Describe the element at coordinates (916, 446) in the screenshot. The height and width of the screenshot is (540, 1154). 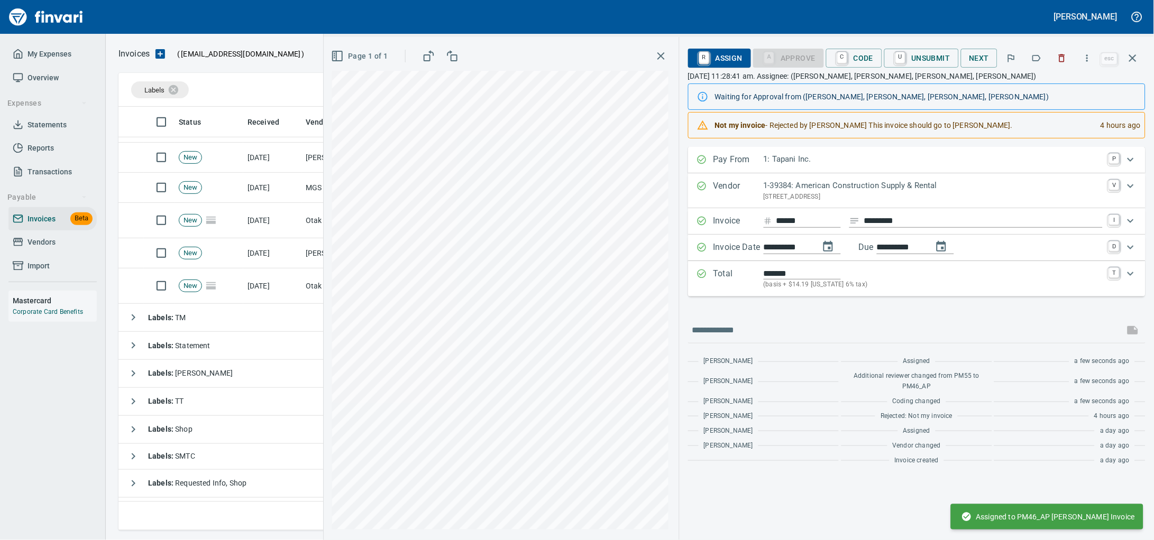
I see `span: Vendor changed` at that location.